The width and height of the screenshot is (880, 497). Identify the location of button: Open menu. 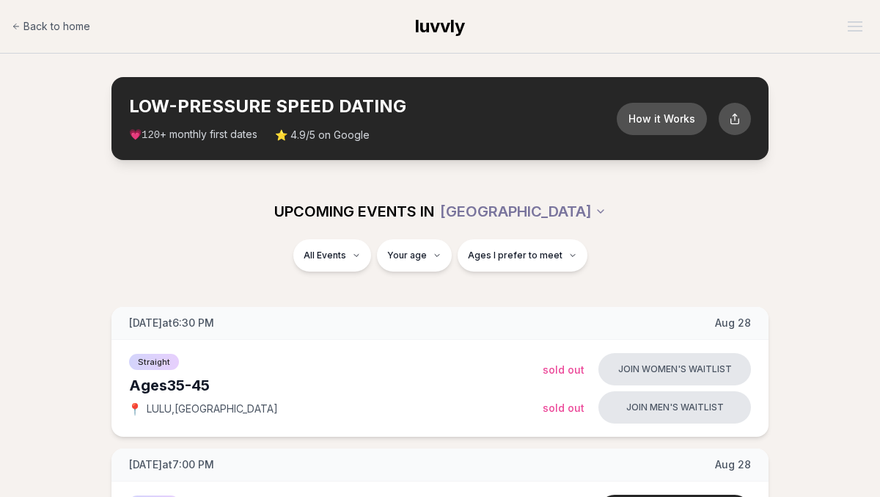
(855, 26).